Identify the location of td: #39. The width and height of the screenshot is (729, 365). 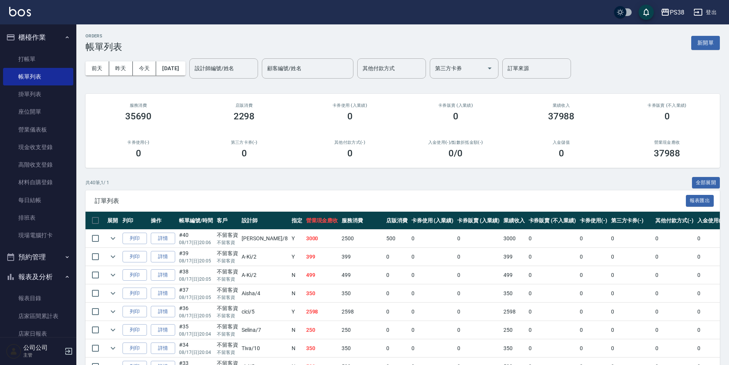
(196, 257).